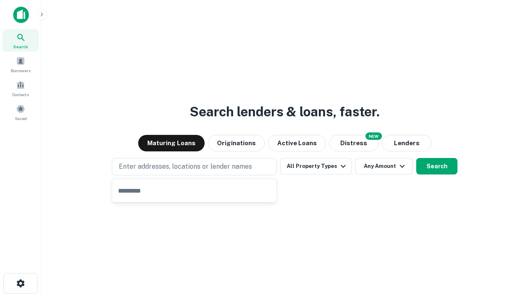 The width and height of the screenshot is (528, 297). Describe the element at coordinates (437, 166) in the screenshot. I see `button: Search` at that location.